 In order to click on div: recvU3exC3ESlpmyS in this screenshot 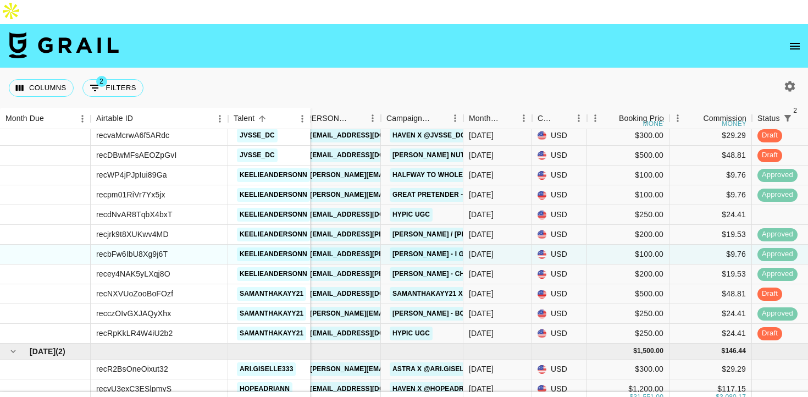, I will do `click(134, 389)`.